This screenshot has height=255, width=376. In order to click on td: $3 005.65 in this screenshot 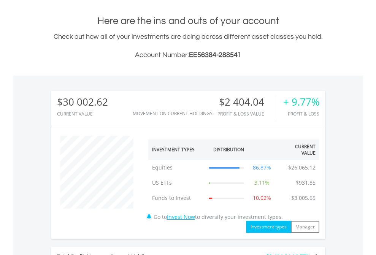, I will do `click(303, 198)`.